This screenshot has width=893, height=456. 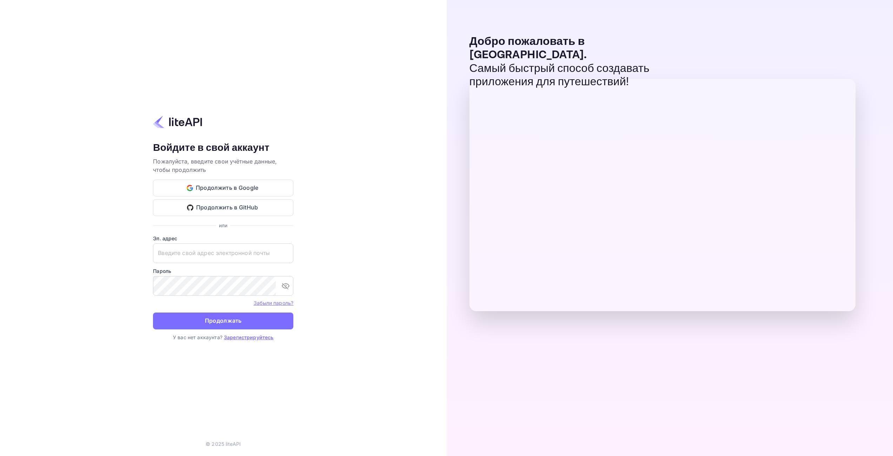 What do you see at coordinates (223, 321) in the screenshot?
I see `button: Продолжать` at bounding box center [223, 321].